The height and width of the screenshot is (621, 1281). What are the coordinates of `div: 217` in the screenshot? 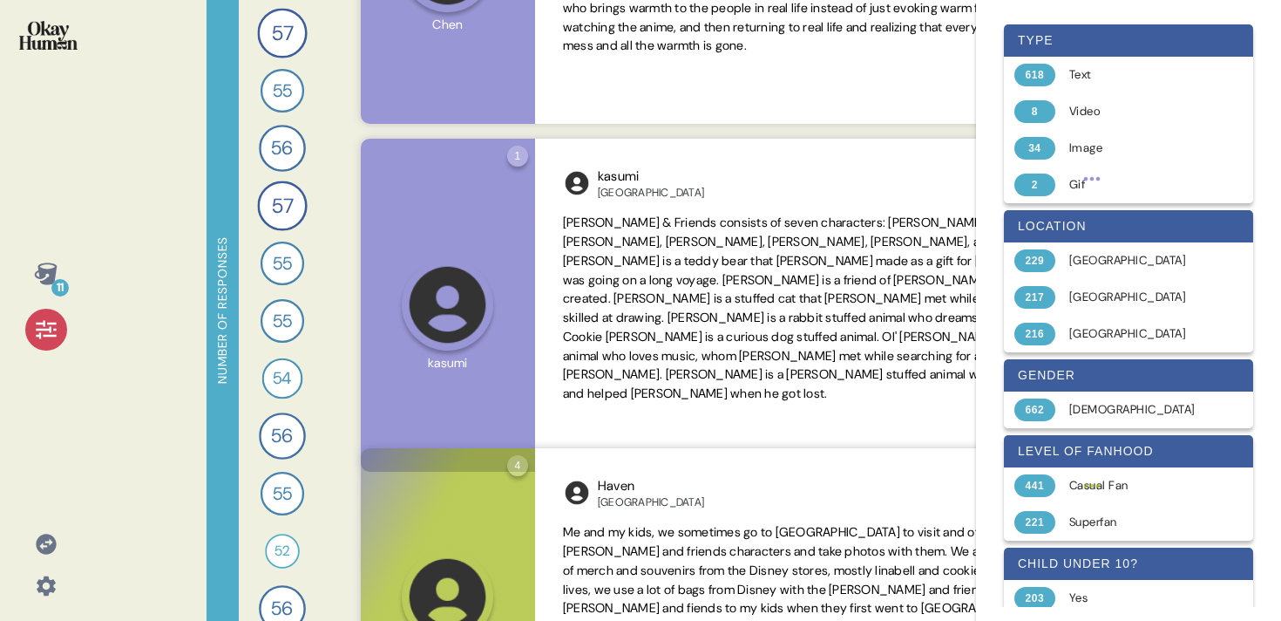 It's located at (1035, 297).